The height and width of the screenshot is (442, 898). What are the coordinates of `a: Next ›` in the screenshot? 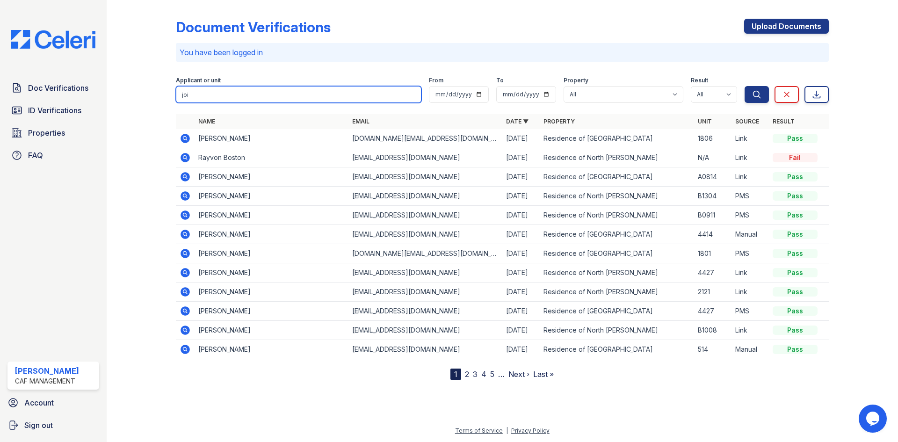 It's located at (518, 374).